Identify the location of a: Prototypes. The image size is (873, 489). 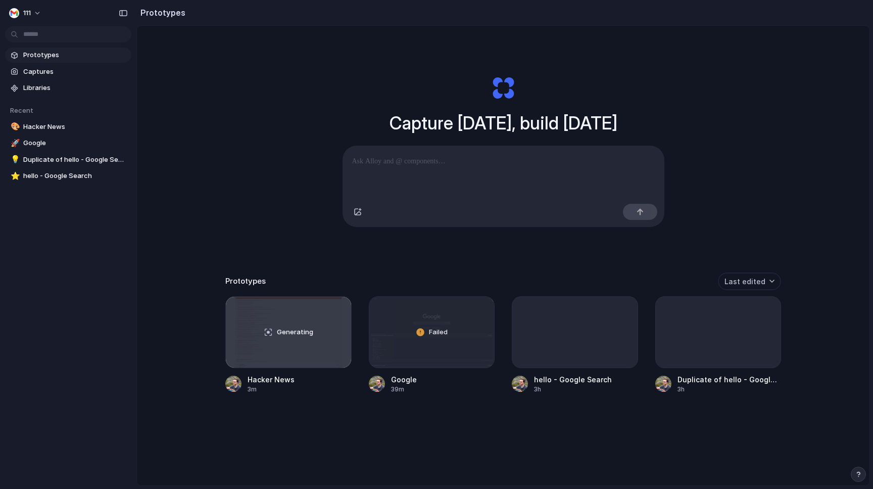
(68, 55).